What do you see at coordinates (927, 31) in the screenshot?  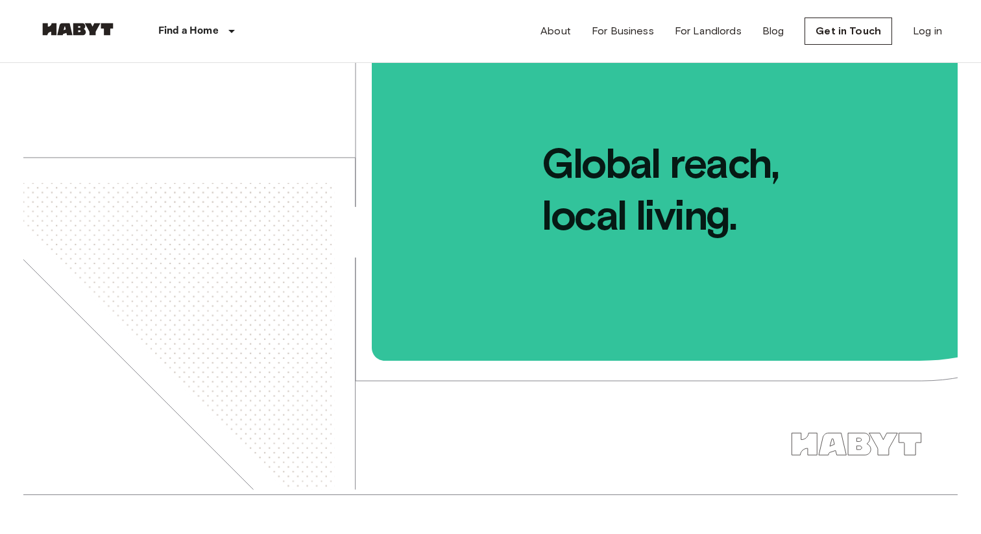 I see `a: Log in` at bounding box center [927, 31].